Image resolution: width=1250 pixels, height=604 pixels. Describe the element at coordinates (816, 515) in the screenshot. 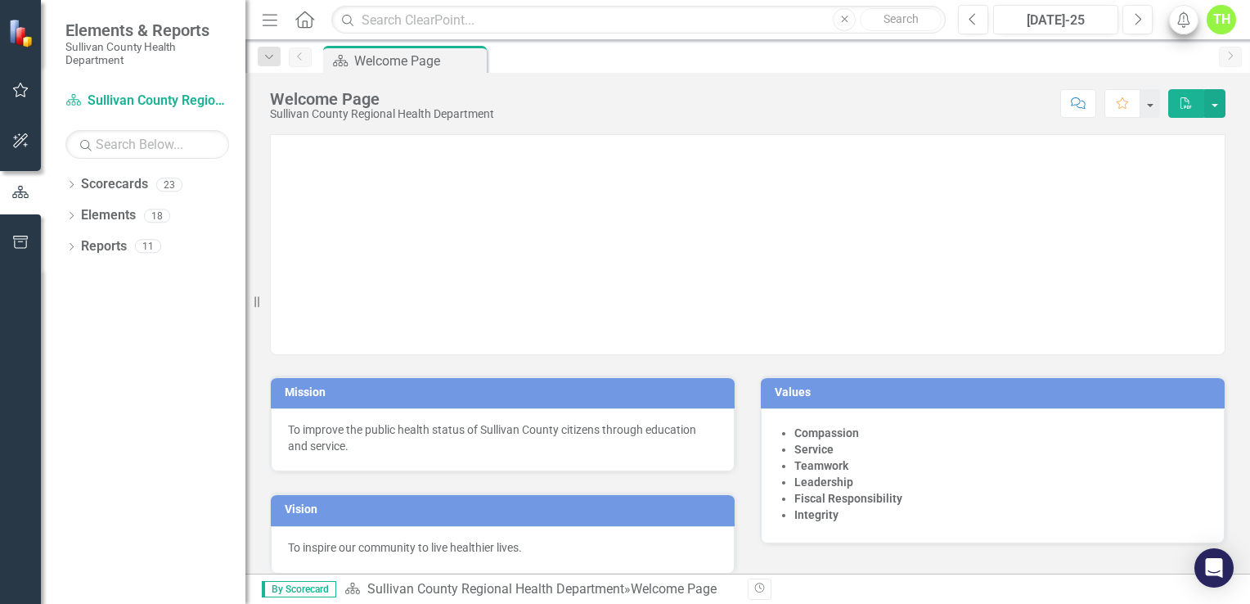

I see `strong: Integrity` at that location.